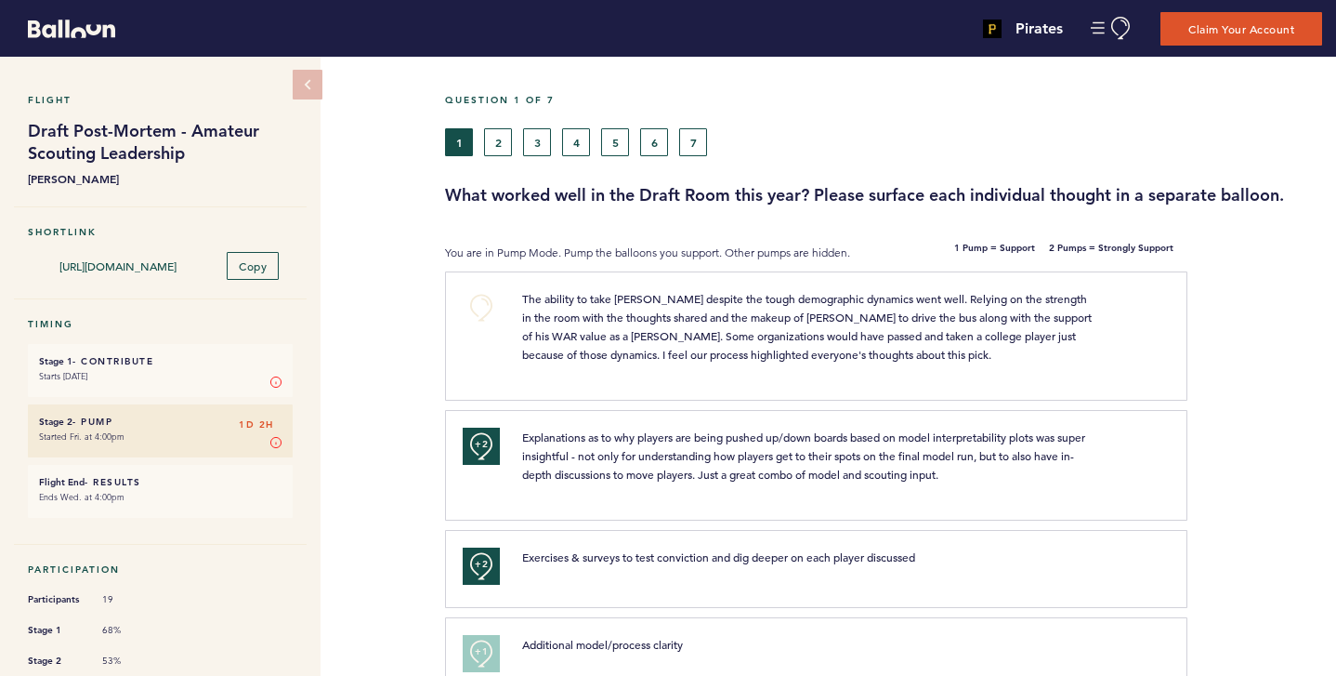 The width and height of the screenshot is (1336, 676). Describe the element at coordinates (56, 361) in the screenshot. I see `small: Stage 1` at that location.